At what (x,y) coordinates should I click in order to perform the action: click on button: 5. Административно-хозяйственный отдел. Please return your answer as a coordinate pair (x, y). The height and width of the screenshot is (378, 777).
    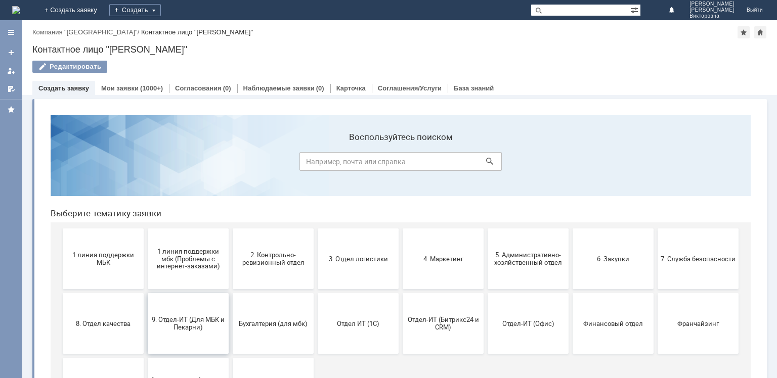
    Looking at the image, I should click on (485, 152).